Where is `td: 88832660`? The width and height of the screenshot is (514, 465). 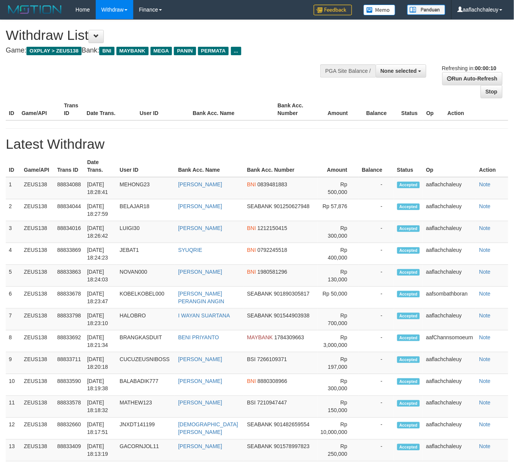
td: 88832660 is located at coordinates (69, 428).